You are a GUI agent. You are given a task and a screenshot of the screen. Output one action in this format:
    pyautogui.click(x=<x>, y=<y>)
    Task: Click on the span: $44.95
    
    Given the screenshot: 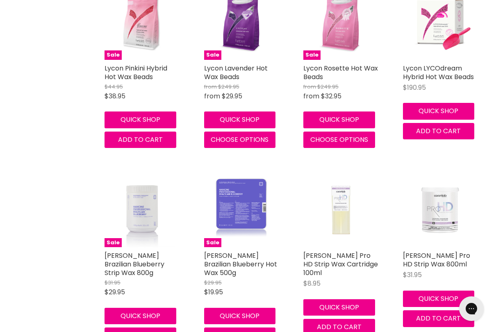 What is the action you would take?
    pyautogui.click(x=114, y=87)
    